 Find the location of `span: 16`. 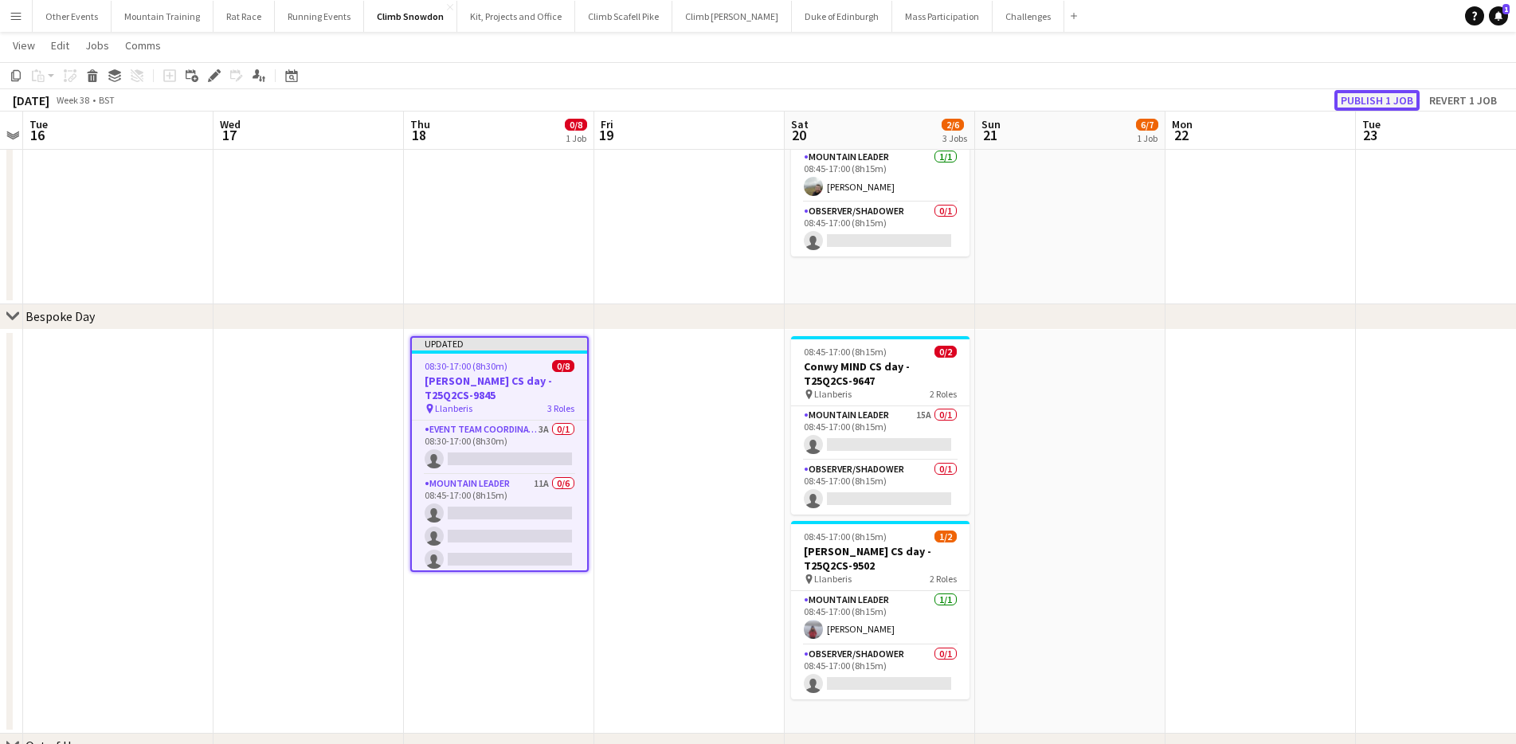

span: 16 is located at coordinates (37, 135).